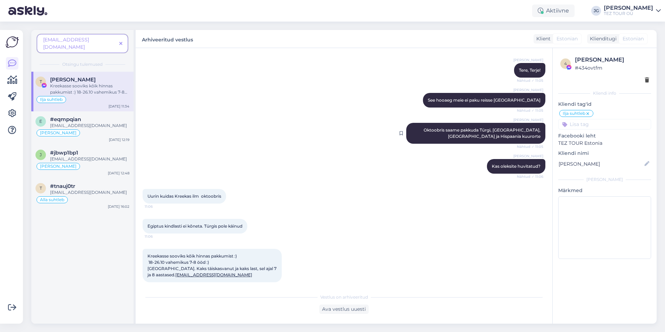 Image resolution: width=665 pixels, height=332 pixels. What do you see at coordinates (553, 11) in the screenshot?
I see `div: Aktiivne` at bounding box center [553, 11].